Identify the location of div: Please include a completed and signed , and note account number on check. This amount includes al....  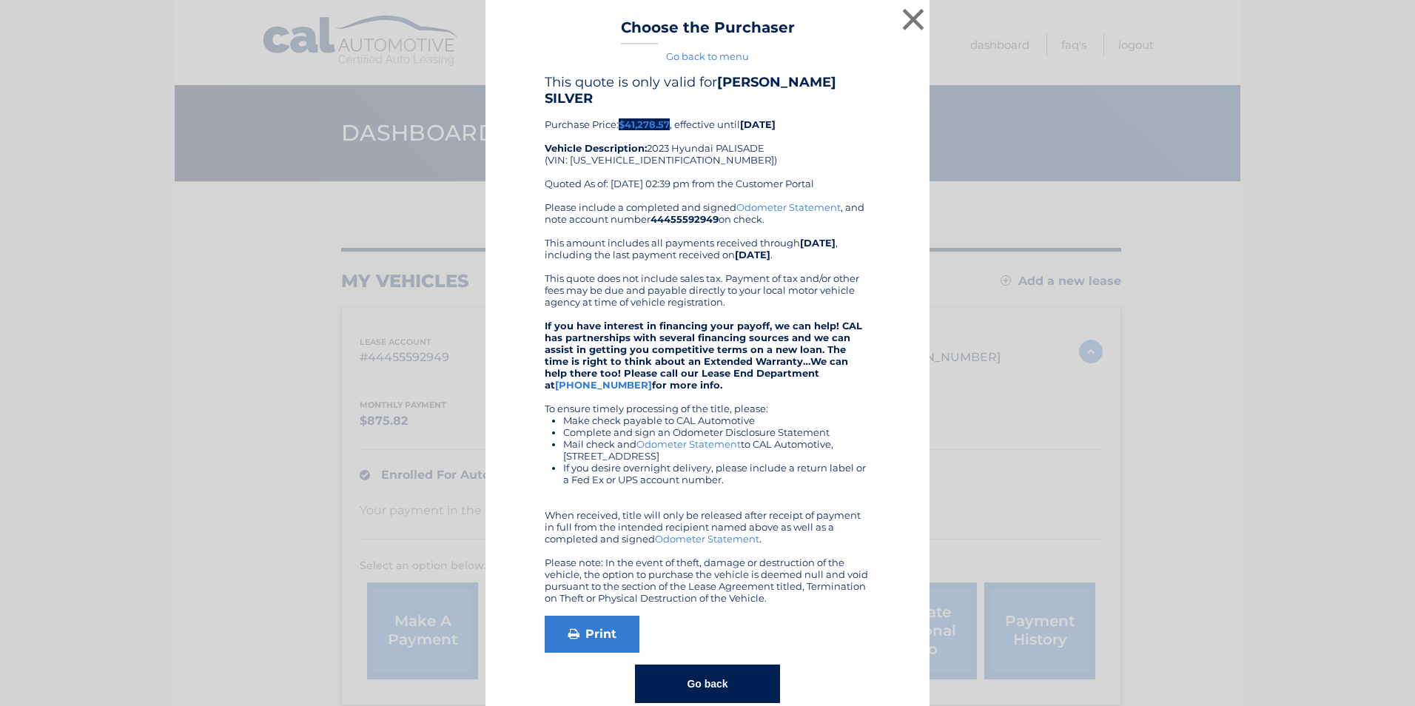
(707, 402).